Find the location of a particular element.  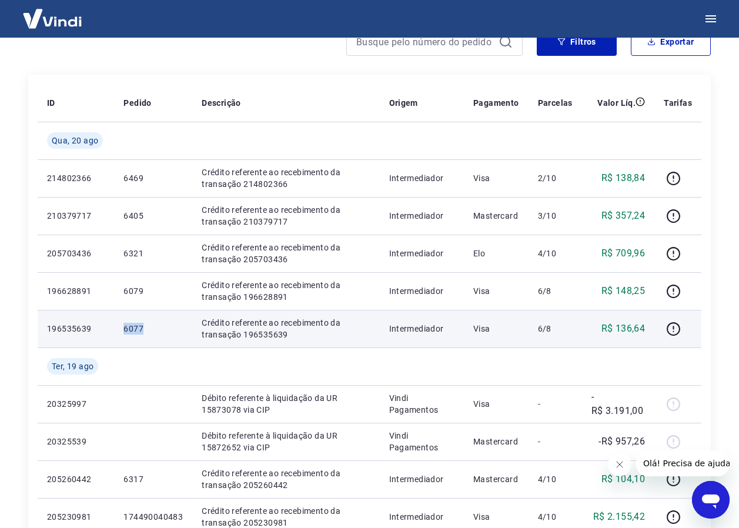

p: Tarifas is located at coordinates (678, 103).